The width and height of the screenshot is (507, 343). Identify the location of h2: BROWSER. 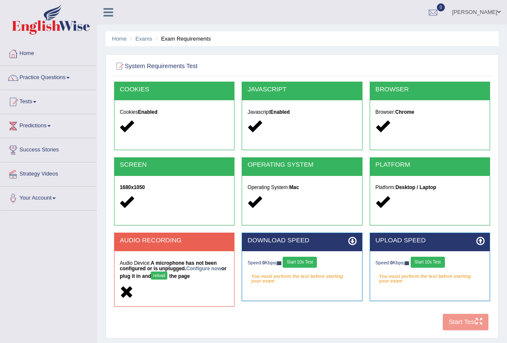
(430, 89).